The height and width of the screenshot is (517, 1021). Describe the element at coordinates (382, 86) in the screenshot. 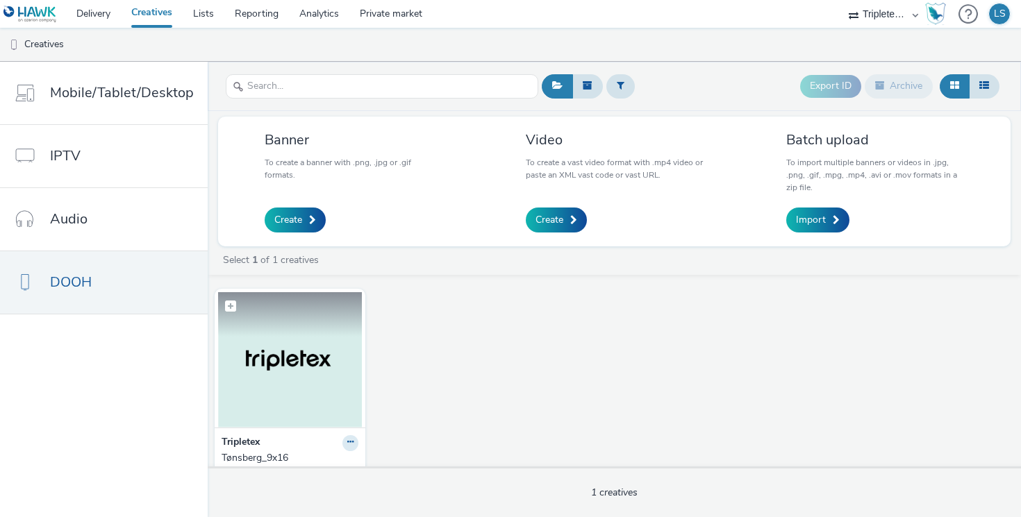

I see `input: Search...` at that location.